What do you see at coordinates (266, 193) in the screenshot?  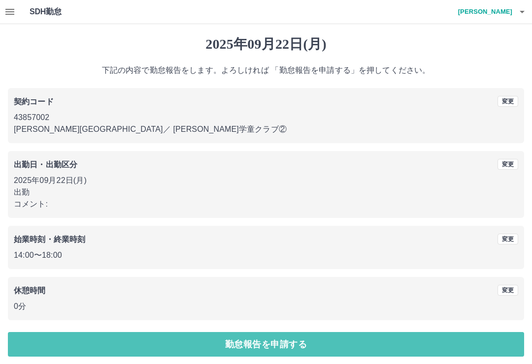 I see `p: 出勤` at bounding box center [266, 193].